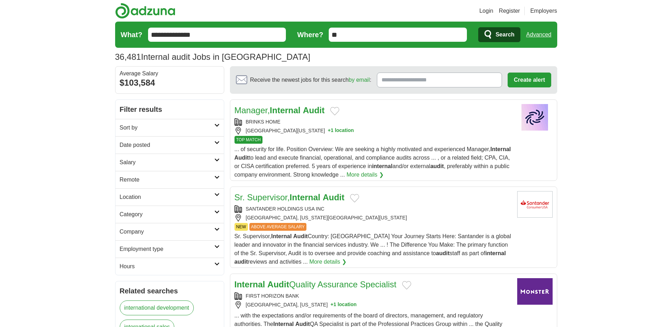 This screenshot has height=327, width=672. Describe the element at coordinates (170, 214) in the screenshot. I see `a: Category` at that location.